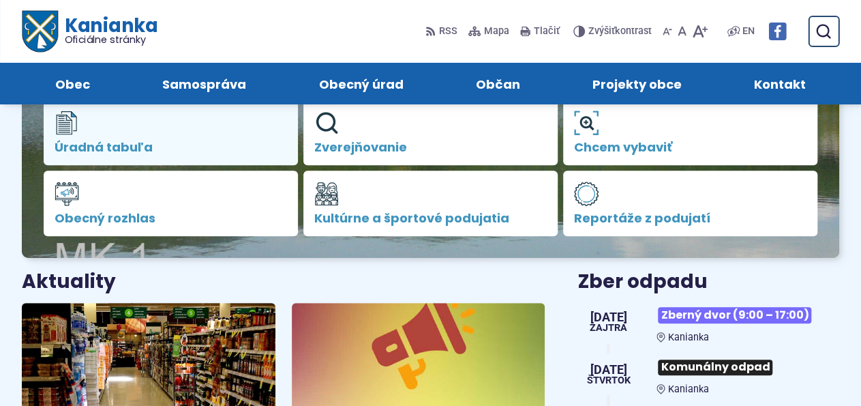  What do you see at coordinates (608, 328) in the screenshot?
I see `span: Zajtra` at bounding box center [608, 328].